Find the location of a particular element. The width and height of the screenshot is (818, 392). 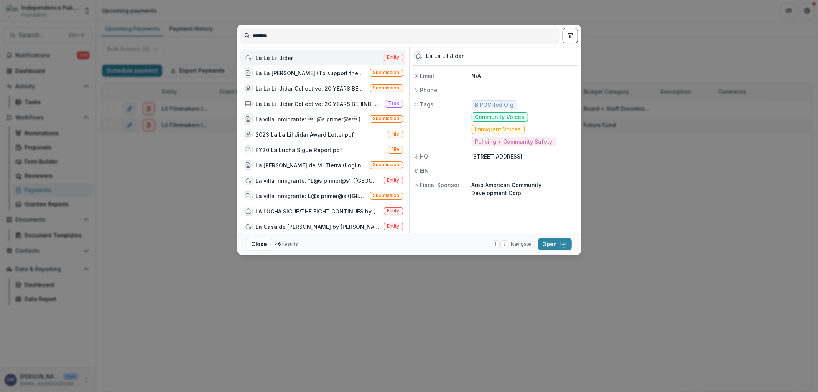

span: Tags is located at coordinates (427, 104).